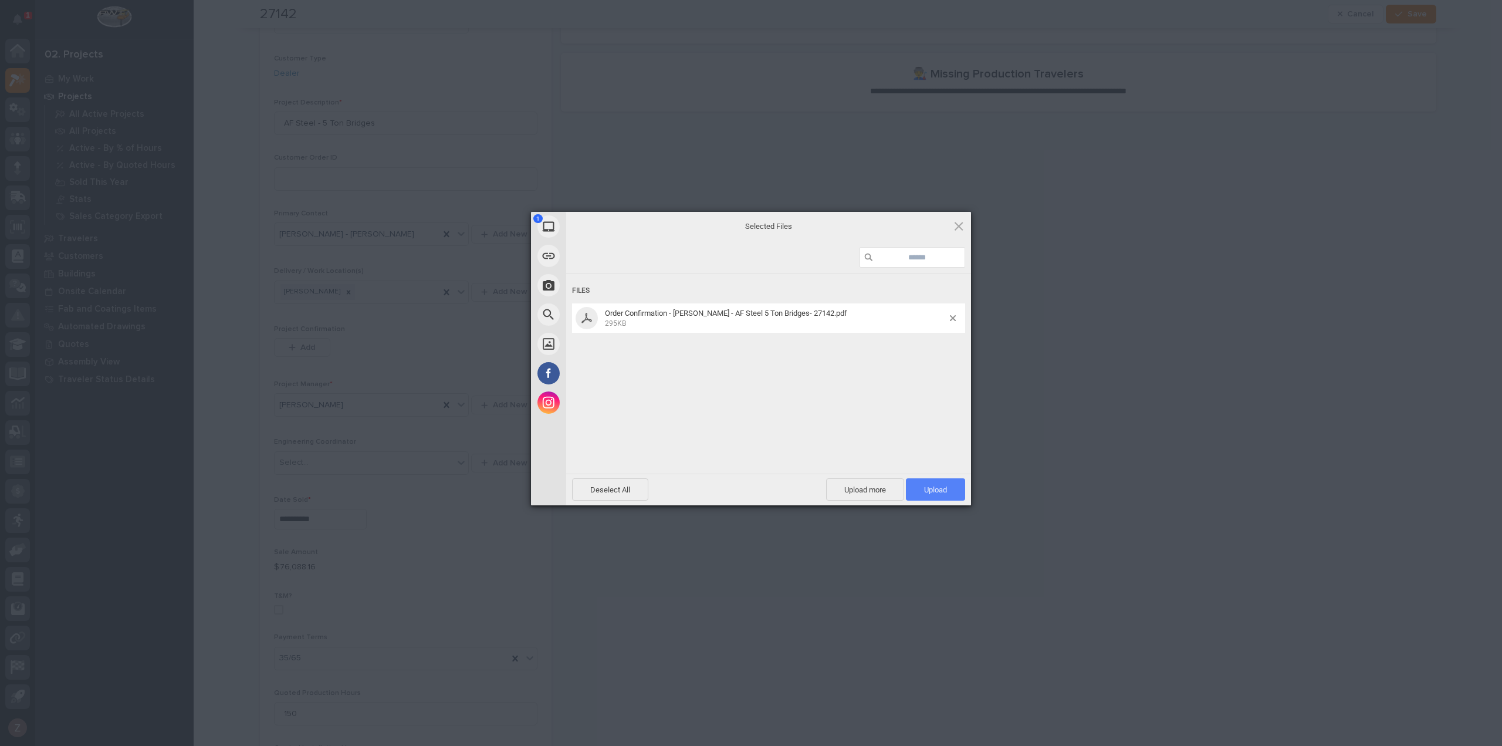  Describe the element at coordinates (602, 256) in the screenshot. I see `div: Link (URL)` at that location.